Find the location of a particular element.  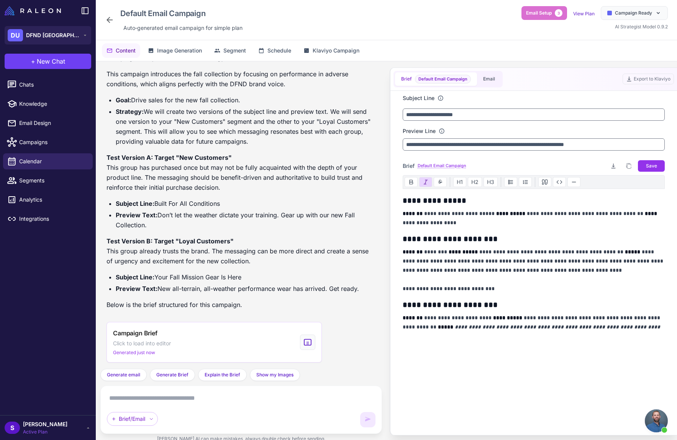

span: Campaign Brief is located at coordinates (135, 333).